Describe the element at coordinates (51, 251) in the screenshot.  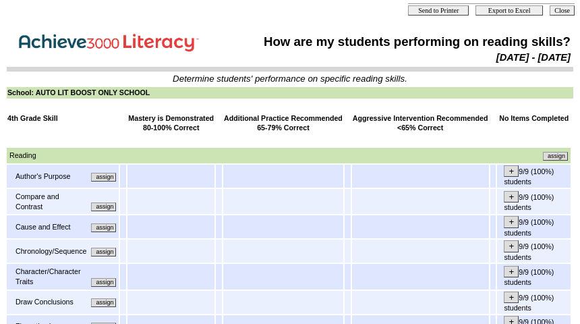
I see `td: Chronology/Sequence` at that location.